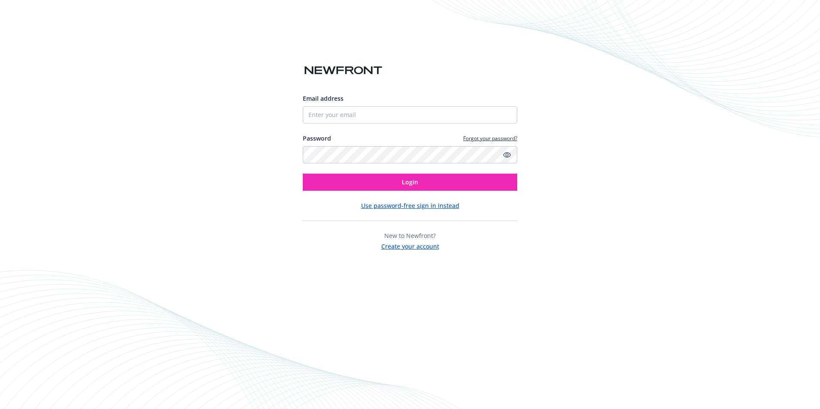 This screenshot has height=409, width=820. Describe the element at coordinates (410, 115) in the screenshot. I see `input: Enter your email` at that location.